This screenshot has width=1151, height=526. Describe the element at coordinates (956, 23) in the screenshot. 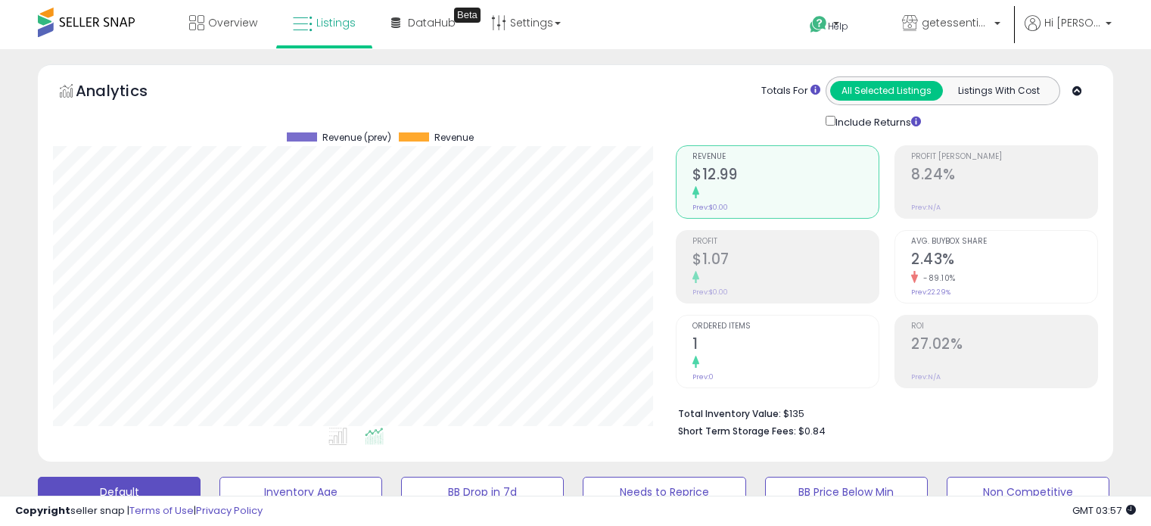

I see `span: getessentialshub` at that location.